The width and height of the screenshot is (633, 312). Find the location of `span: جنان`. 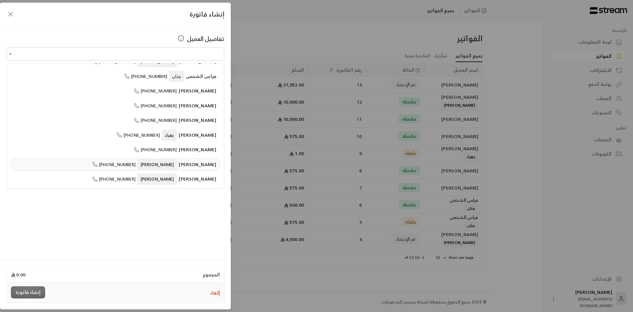

span: جنان is located at coordinates (176, 76).